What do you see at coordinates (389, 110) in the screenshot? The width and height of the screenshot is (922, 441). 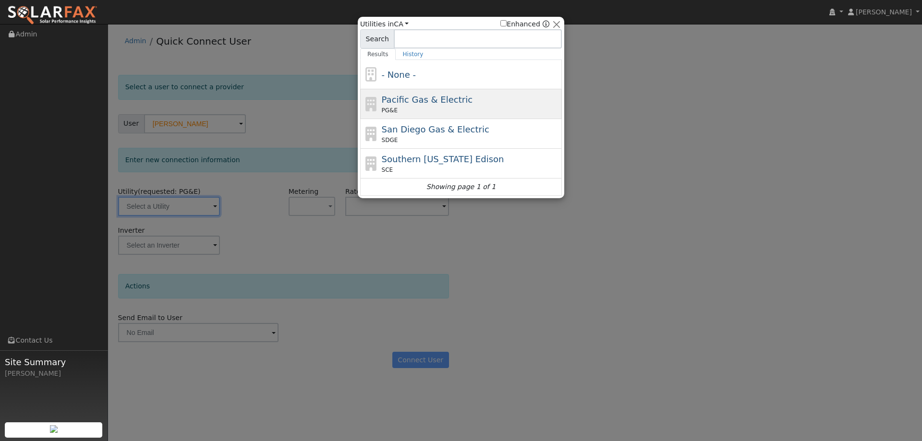 I see `span: PG&E` at bounding box center [389, 110].